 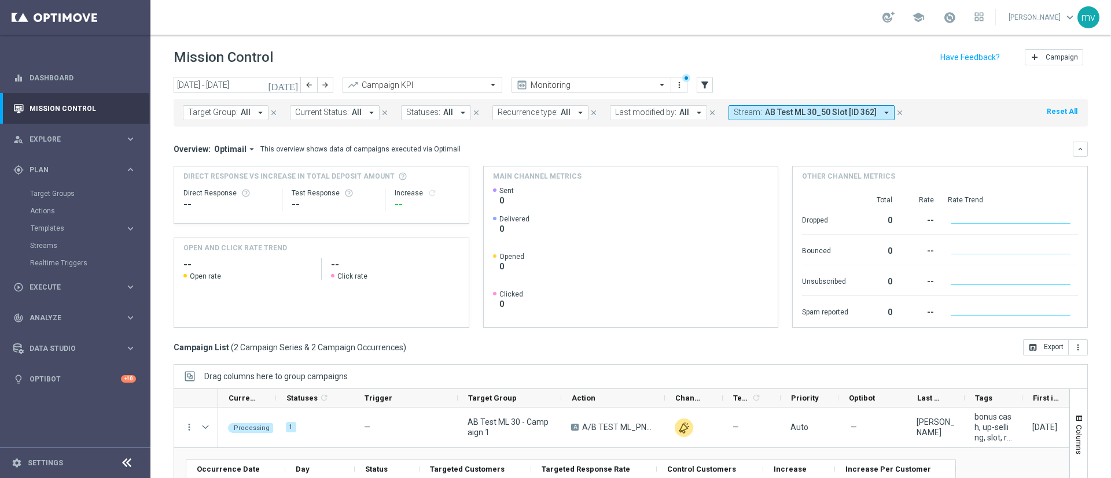 What do you see at coordinates (514, 219) in the screenshot?
I see `span: Delivered` at bounding box center [514, 219].